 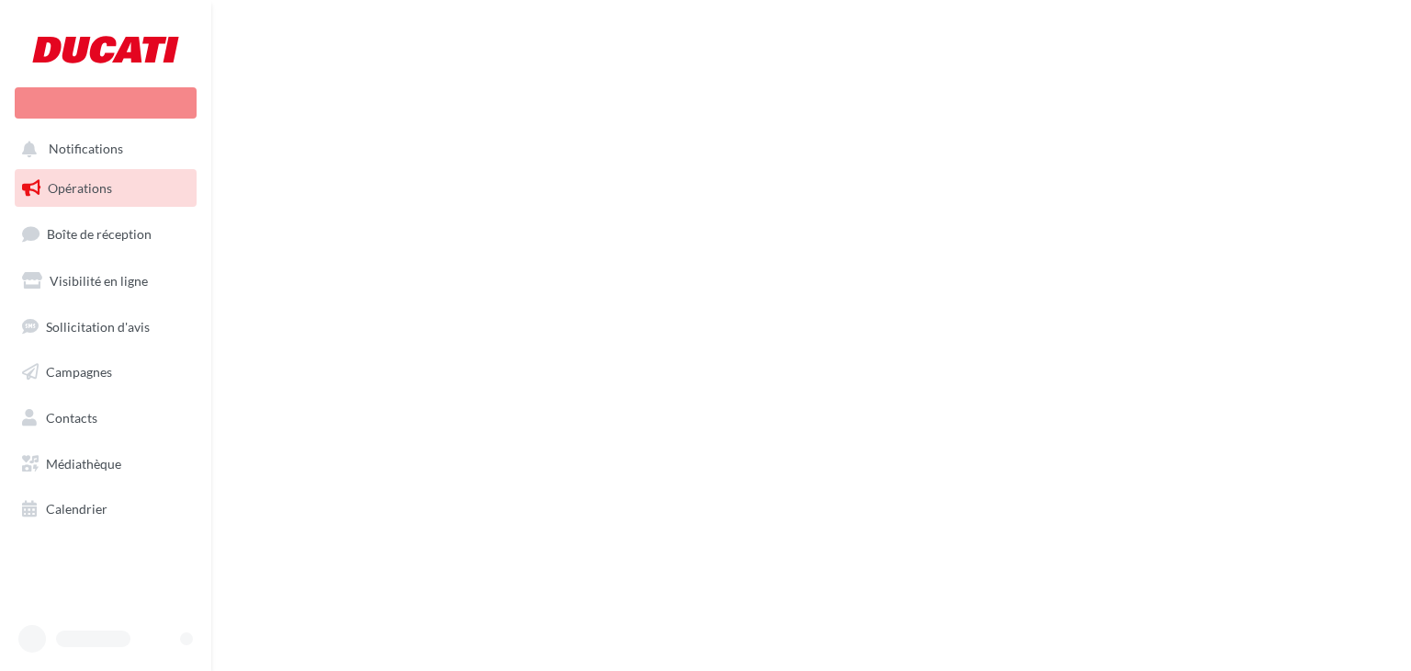 What do you see at coordinates (106, 372) in the screenshot?
I see `a: Campagnes` at bounding box center [106, 372].